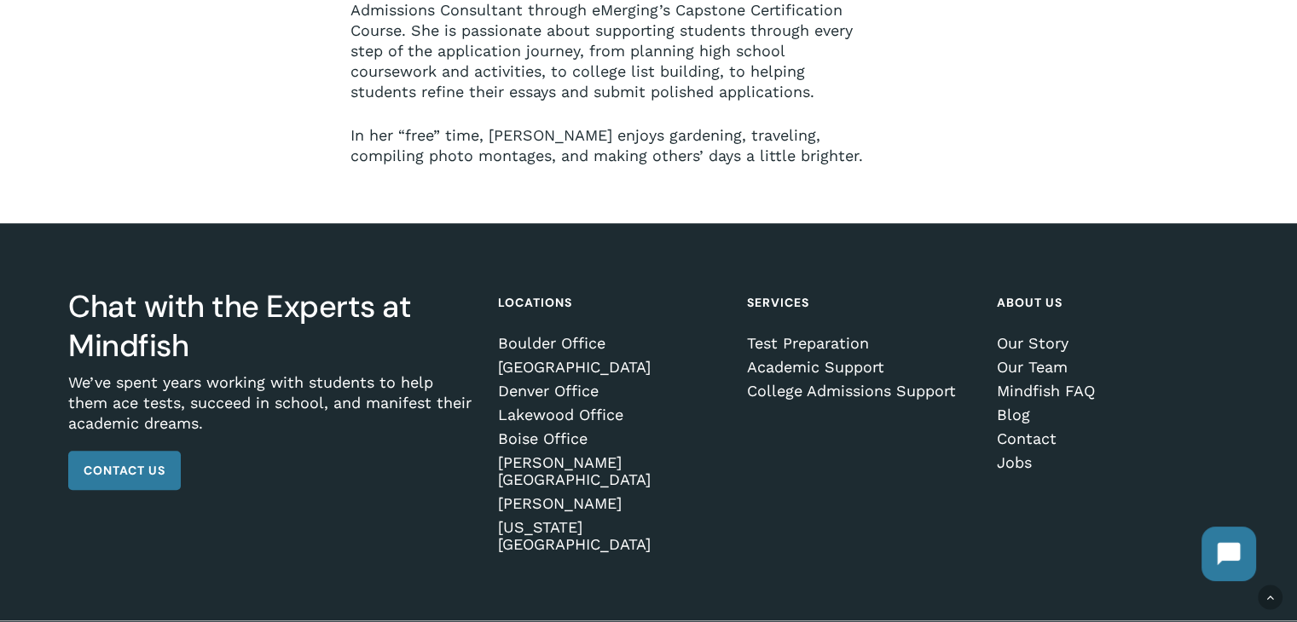 This screenshot has height=622, width=1297. I want to click on a: Lakewood Office, so click(611, 415).